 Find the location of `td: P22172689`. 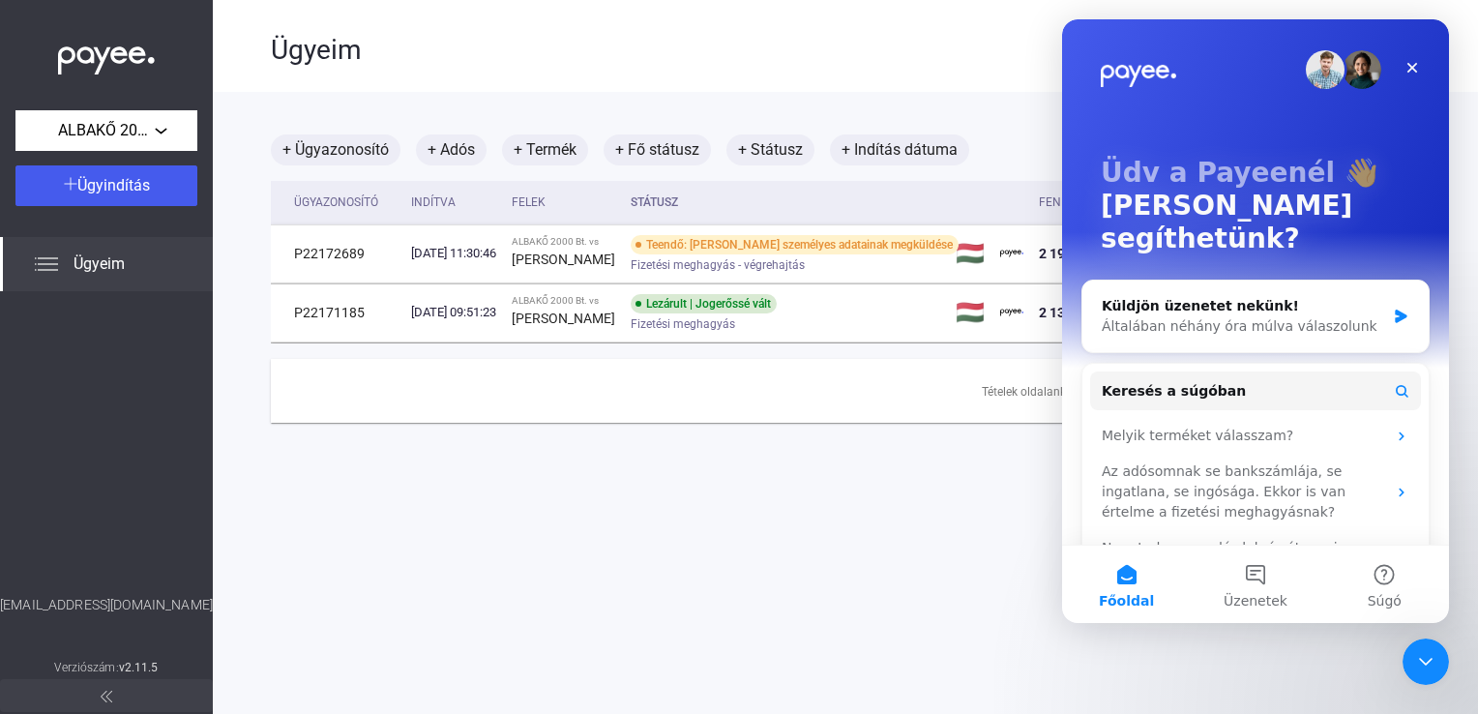

td: P22172689 is located at coordinates (337, 253).